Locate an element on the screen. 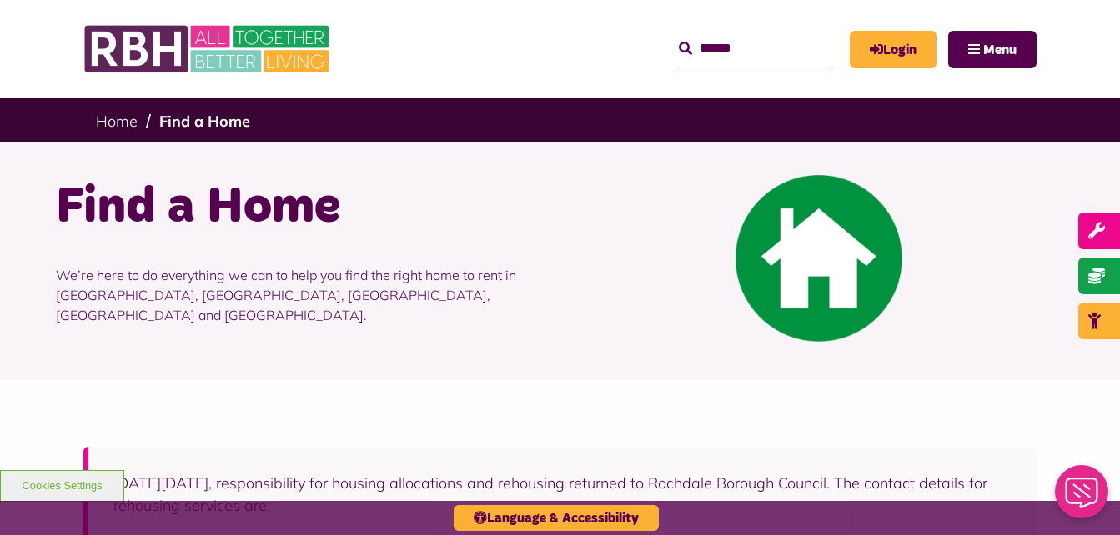 The image size is (1120, 535). img: Find A Home is located at coordinates (819, 259).